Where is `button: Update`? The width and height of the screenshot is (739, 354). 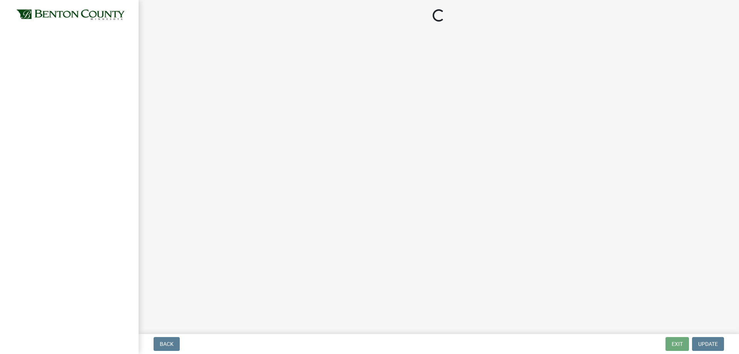 button: Update is located at coordinates (708, 344).